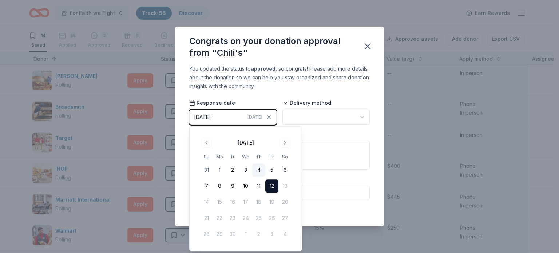 The width and height of the screenshot is (559, 253). Describe the element at coordinates (220, 186) in the screenshot. I see `button: 8` at that location.